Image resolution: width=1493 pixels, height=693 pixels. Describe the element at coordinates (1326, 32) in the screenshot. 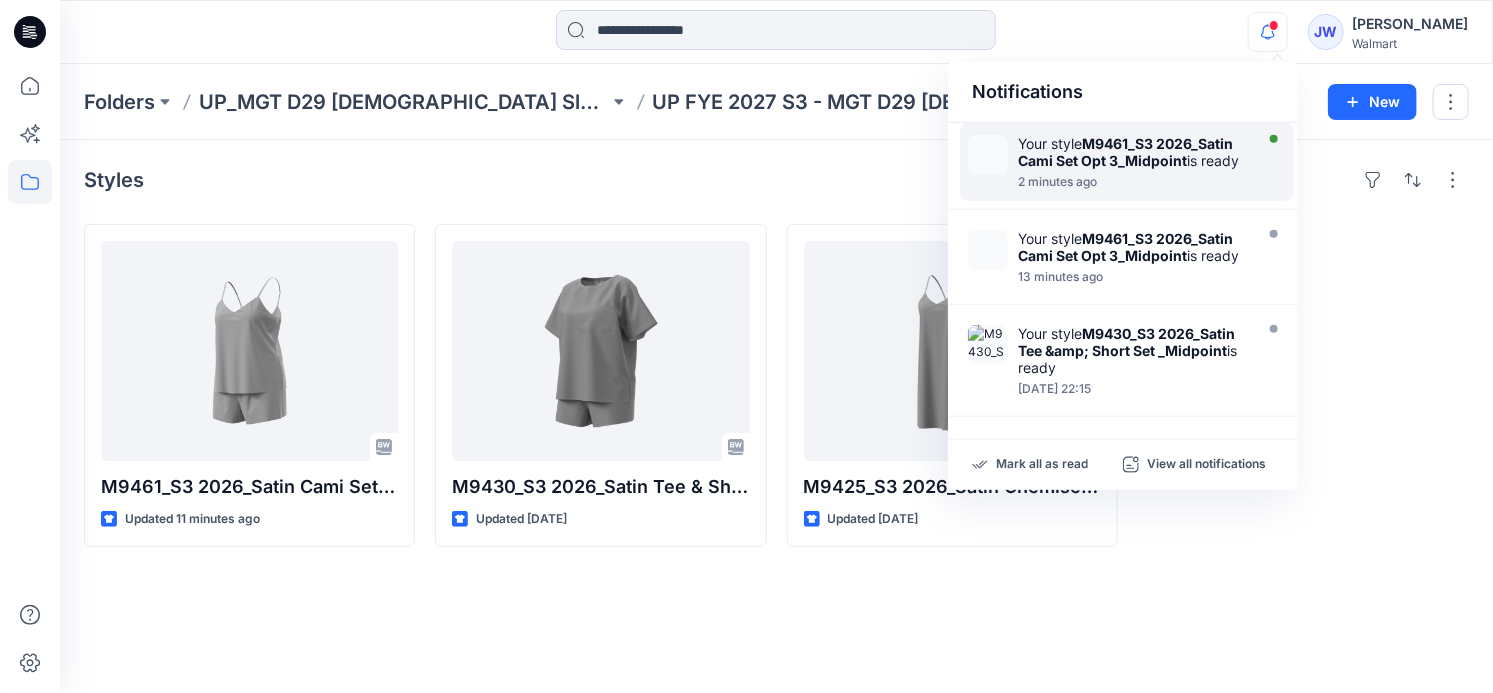

I see `div: JW` at that location.